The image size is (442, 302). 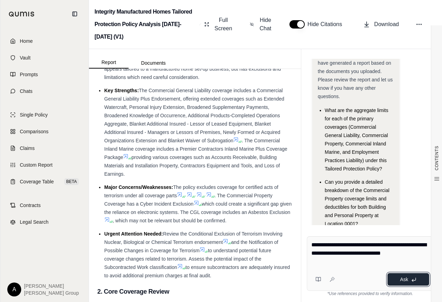 I want to click on a: Chats, so click(x=44, y=91).